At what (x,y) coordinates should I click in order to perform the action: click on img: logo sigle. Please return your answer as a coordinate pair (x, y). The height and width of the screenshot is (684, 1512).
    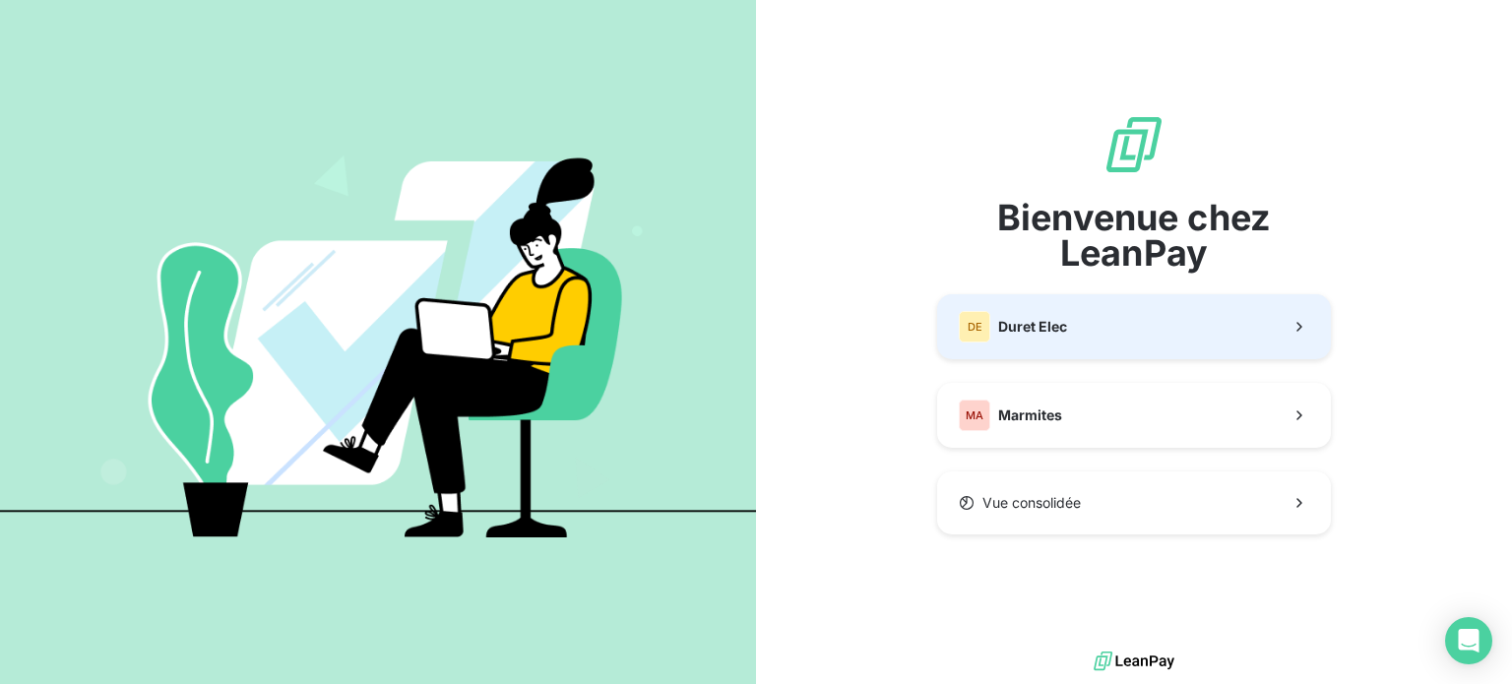
    Looking at the image, I should click on (1134, 145).